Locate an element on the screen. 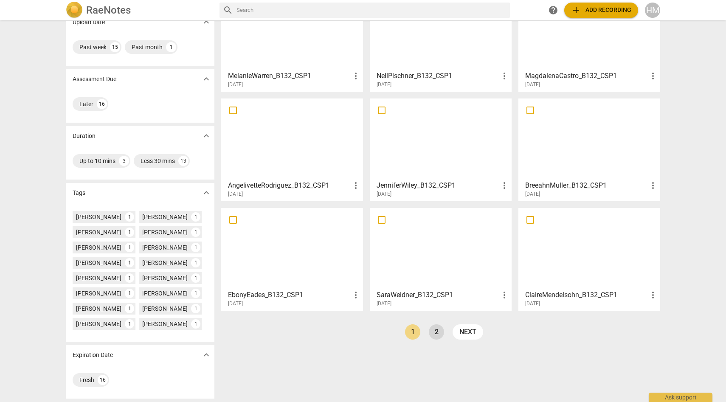 This screenshot has height=402, width=726. button: Upload is located at coordinates (601, 10).